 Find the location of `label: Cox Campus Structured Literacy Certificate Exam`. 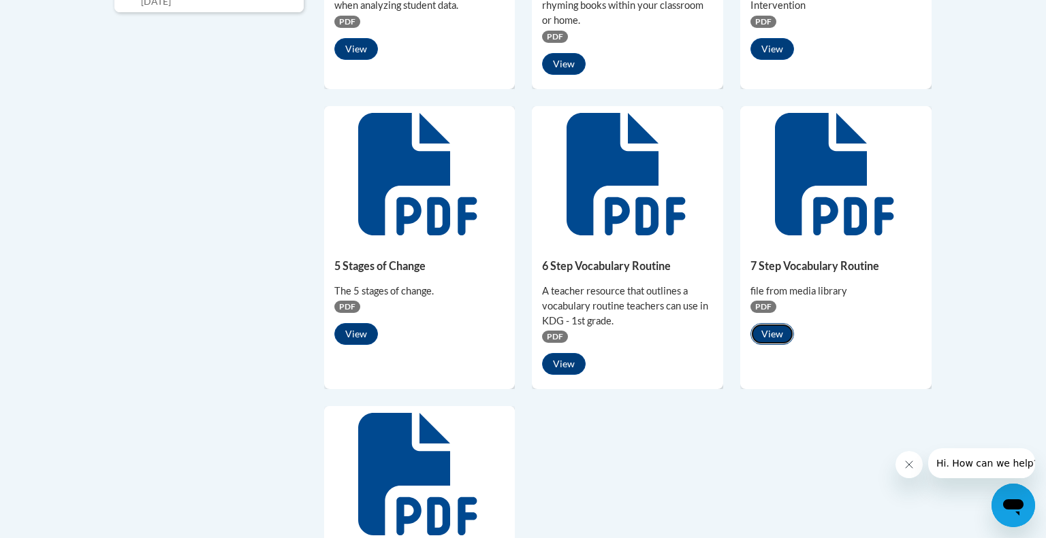

label: Cox Campus Structured Literacy Certificate Exam is located at coordinates (217, 25).